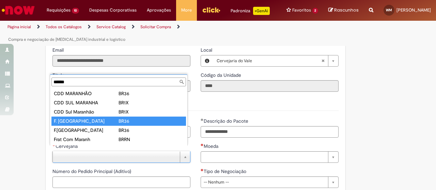 Image resolution: width=436 pixels, height=190 pixels. I want to click on ul: Cervejaria, so click(119, 117).